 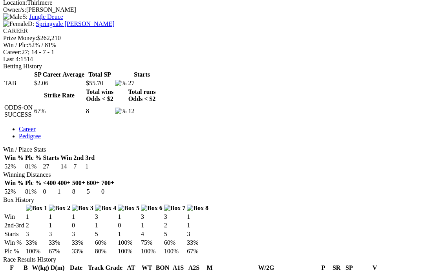 What do you see at coordinates (59, 83) in the screenshot?
I see `td: $2.06` at bounding box center [59, 83].